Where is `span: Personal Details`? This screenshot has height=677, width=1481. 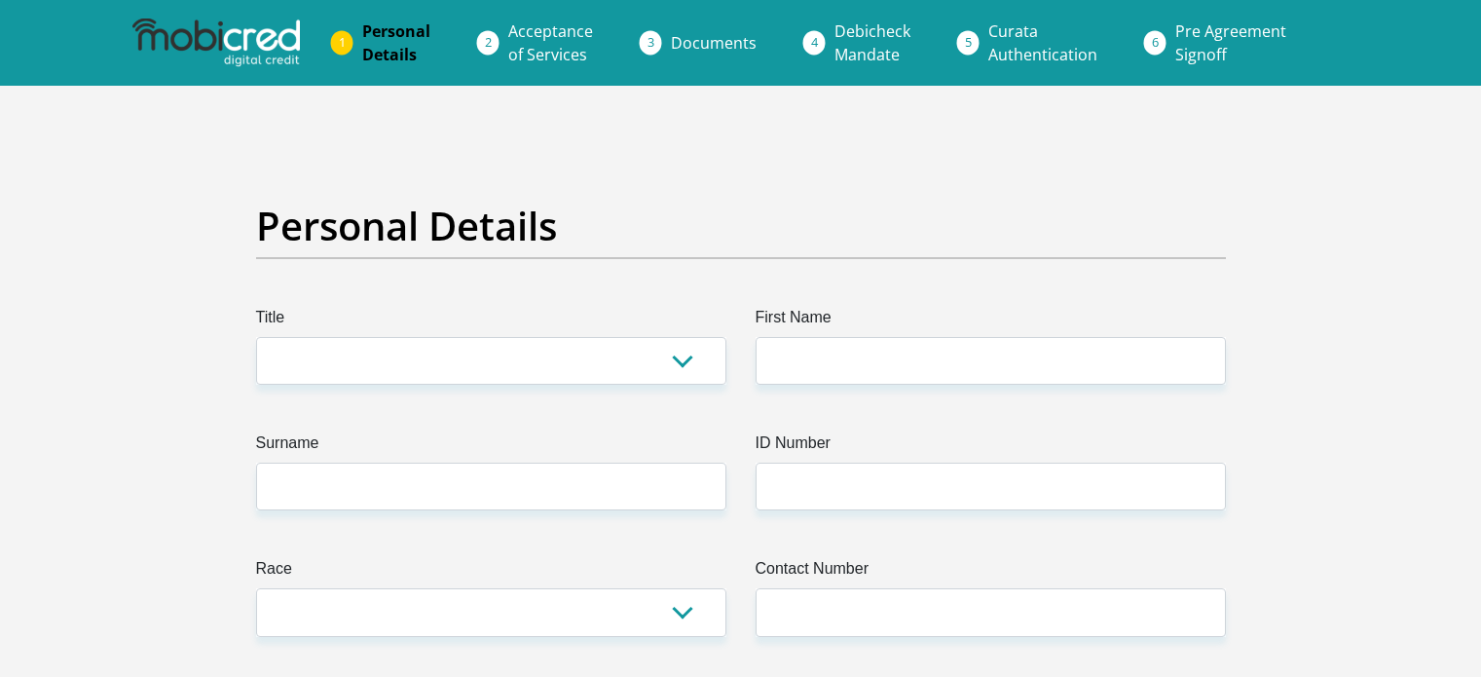
span: Personal Details is located at coordinates (396, 43).